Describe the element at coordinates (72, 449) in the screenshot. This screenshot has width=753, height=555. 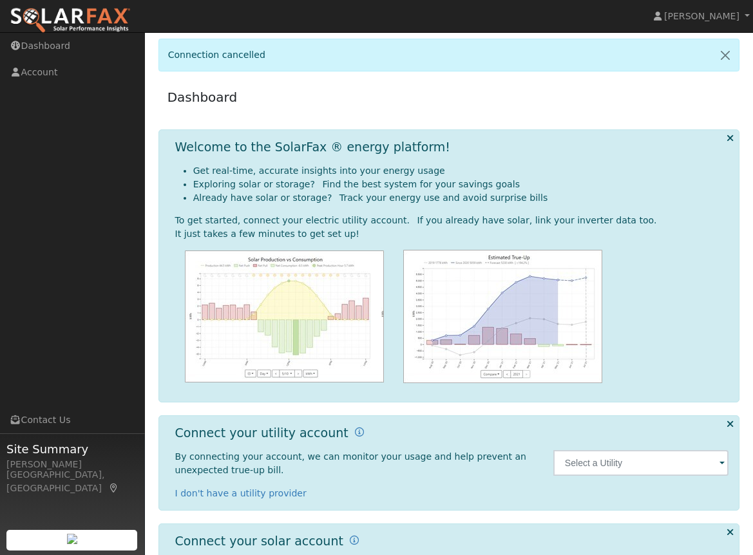
I see `span: Site Summary` at that location.